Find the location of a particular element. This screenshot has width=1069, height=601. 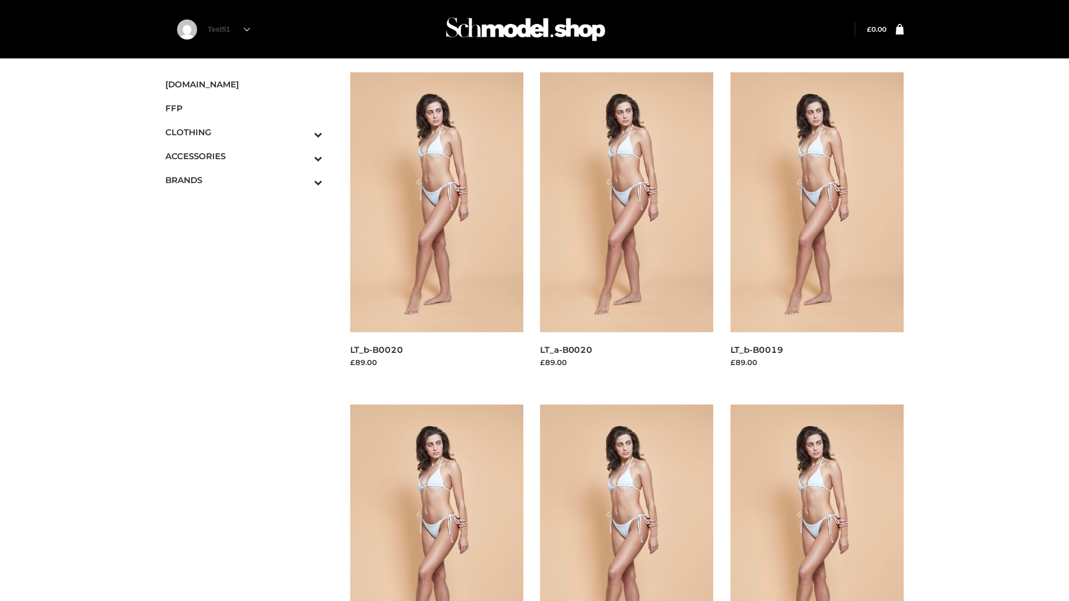

span: FFP is located at coordinates (244, 108).